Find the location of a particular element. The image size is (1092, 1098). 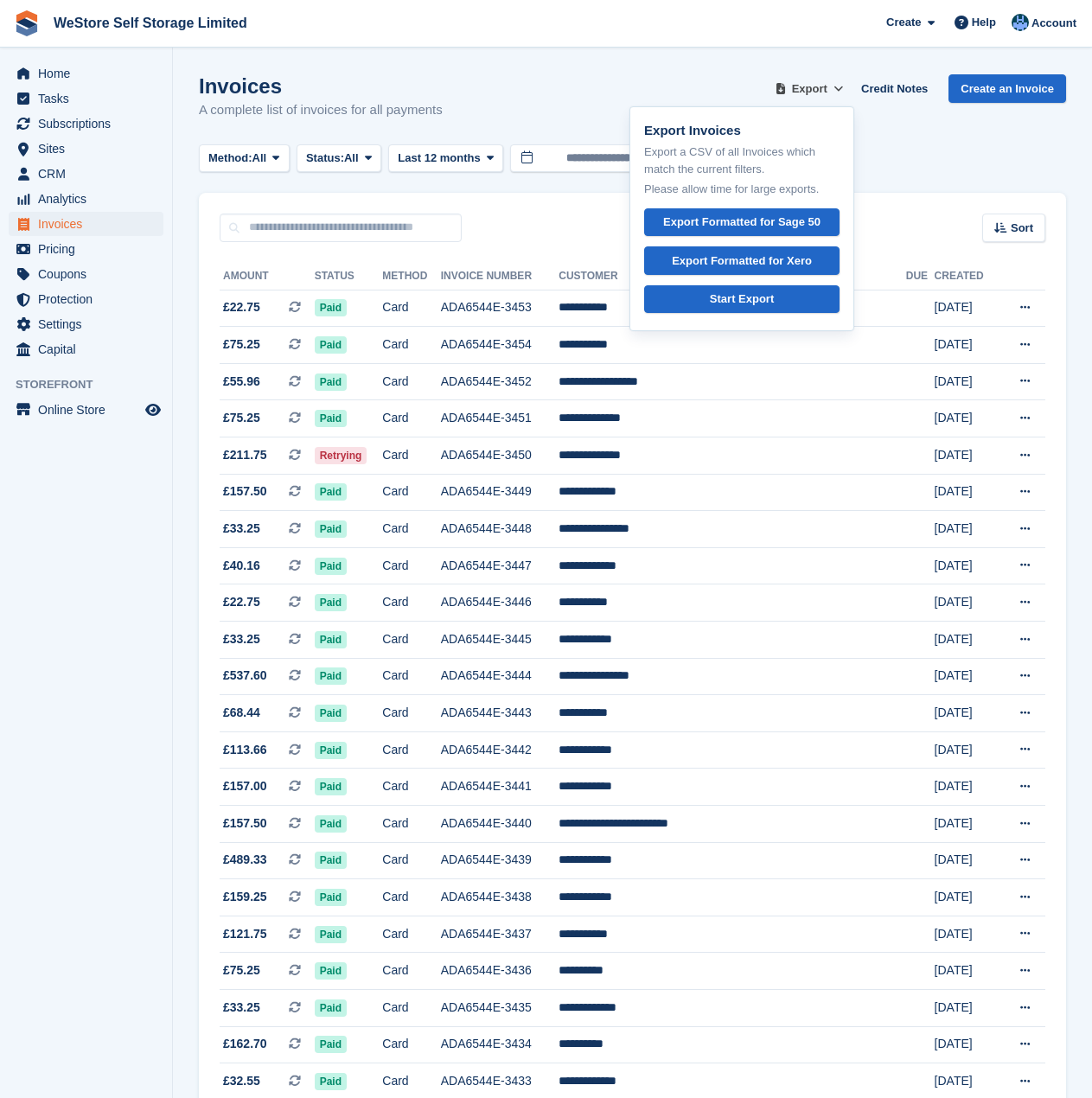

span: £40.16 is located at coordinates (242, 566).